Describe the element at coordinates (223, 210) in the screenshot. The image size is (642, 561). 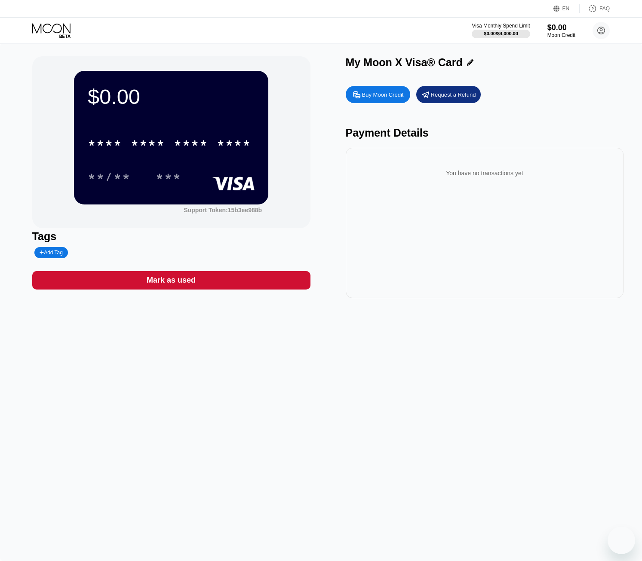
I see `div: Support Token: 15b3ee988b` at that location.